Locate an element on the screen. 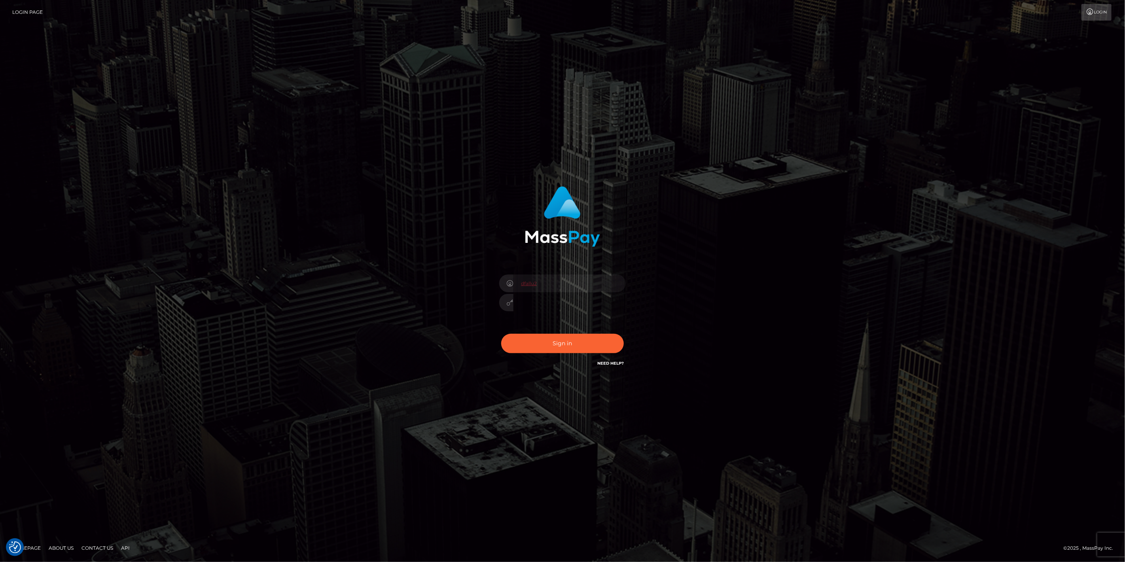 Image resolution: width=1125 pixels, height=562 pixels. a: Contact Us is located at coordinates (97, 548).